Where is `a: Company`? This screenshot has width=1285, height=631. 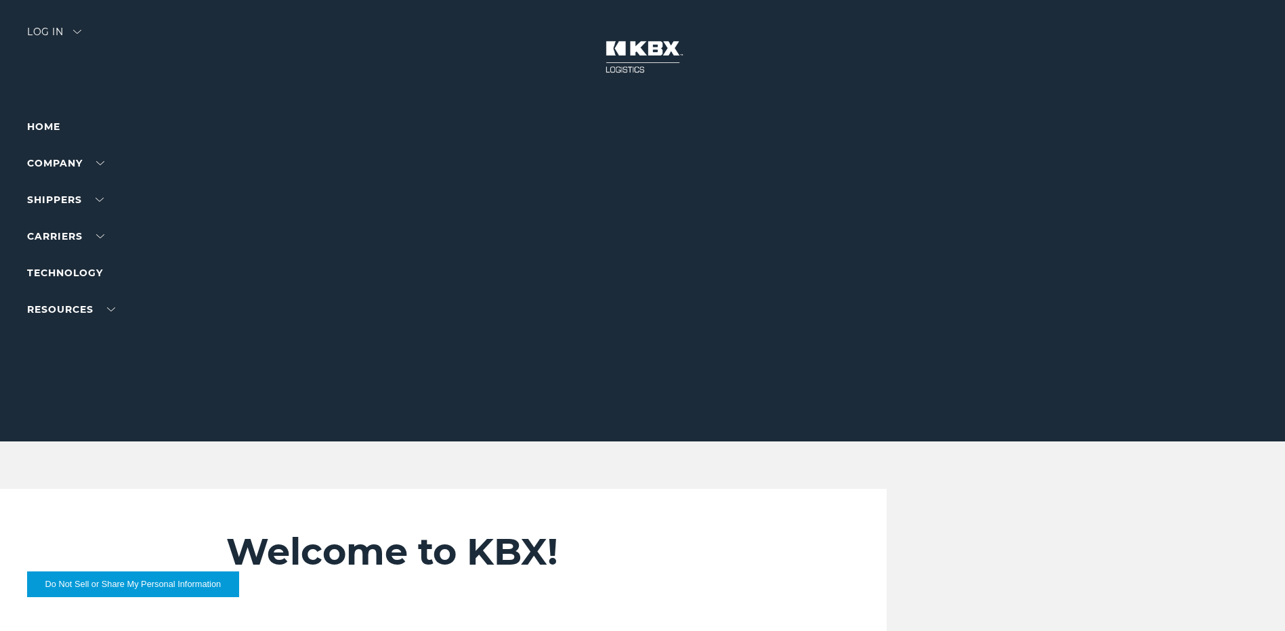
a: Company is located at coordinates (66, 163).